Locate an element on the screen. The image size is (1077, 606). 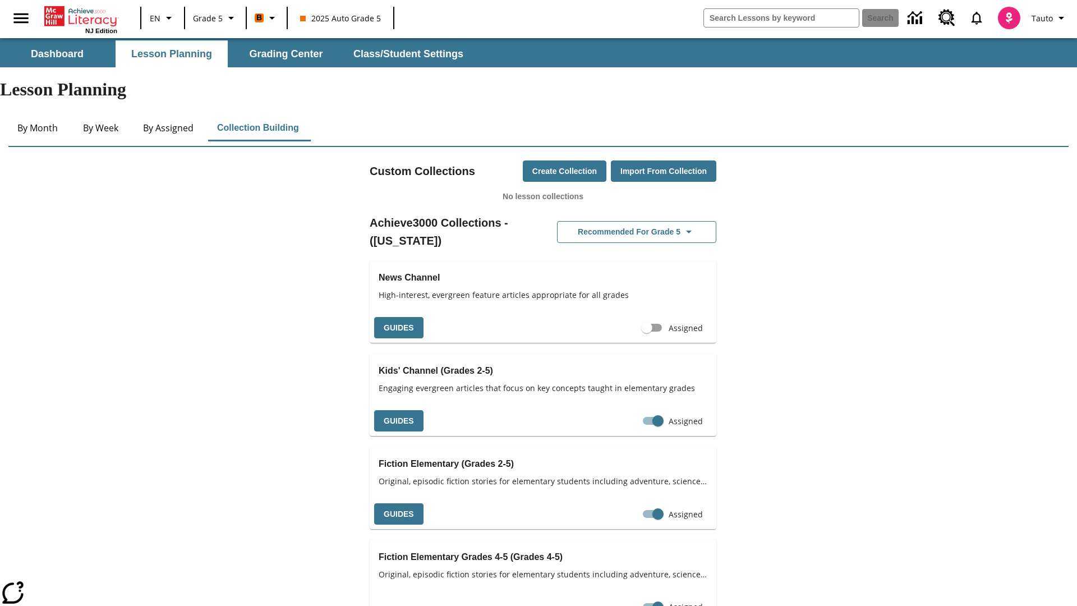
input: search field is located at coordinates (781, 18).